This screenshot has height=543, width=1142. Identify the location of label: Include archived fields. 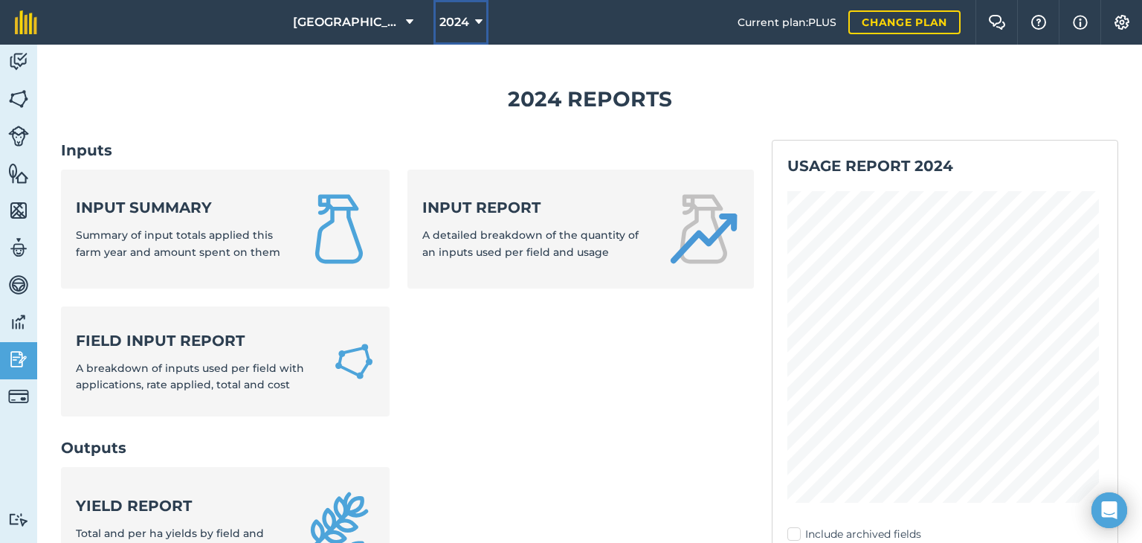
(945, 534).